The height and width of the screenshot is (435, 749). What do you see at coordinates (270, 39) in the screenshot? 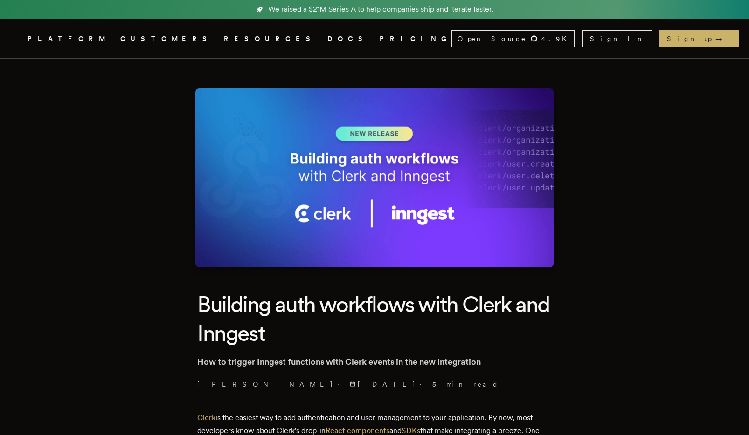
I see `span: RESOURCES` at bounding box center [270, 39].